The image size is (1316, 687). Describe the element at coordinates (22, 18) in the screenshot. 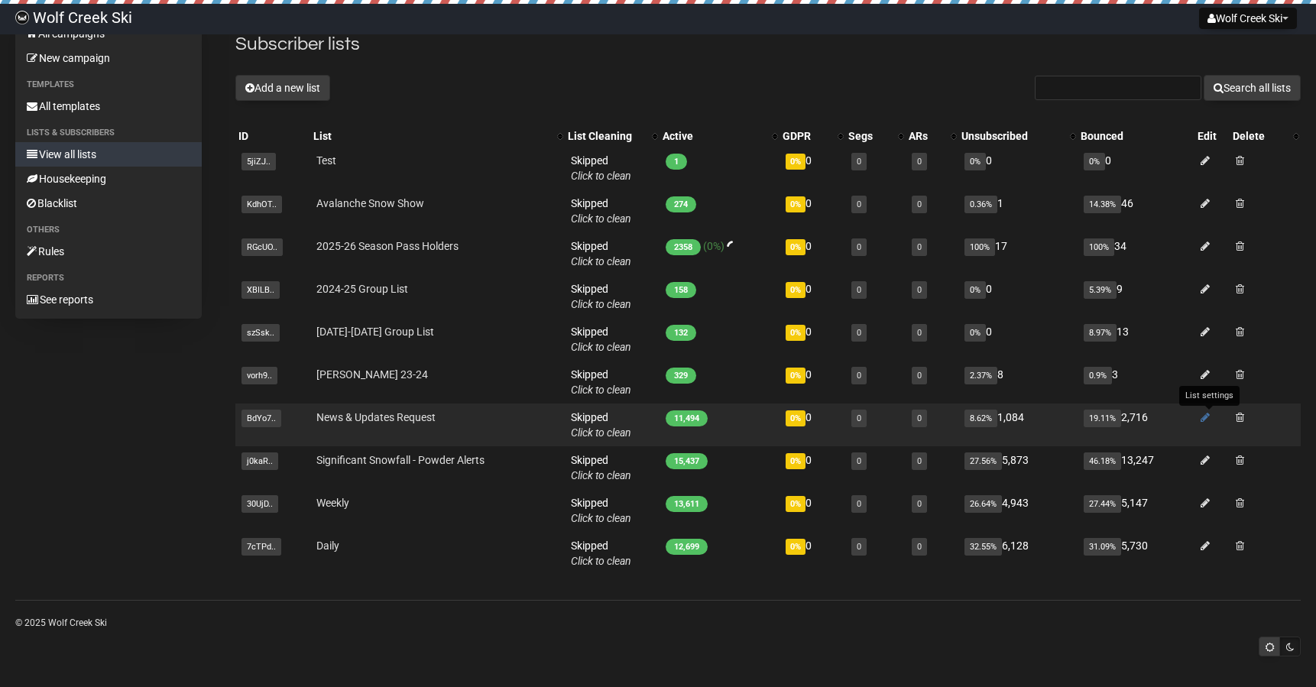

I see `img: b8a1e34ad8b70b86f908001b9dc56f97` at that location.